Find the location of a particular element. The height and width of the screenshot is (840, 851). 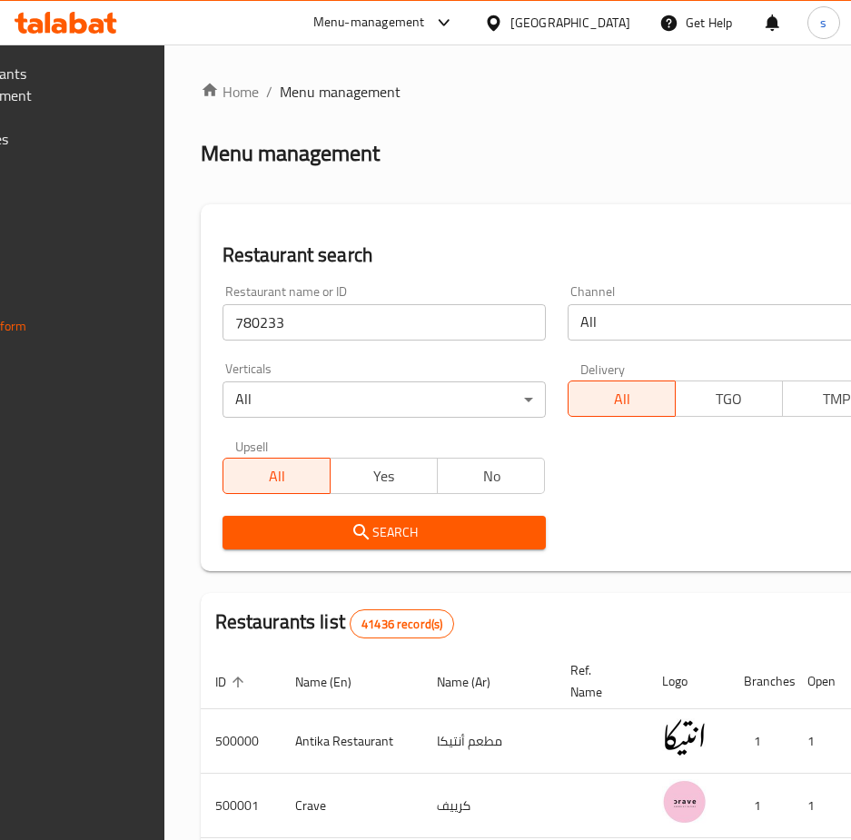

td: 500000 is located at coordinates (241, 741).